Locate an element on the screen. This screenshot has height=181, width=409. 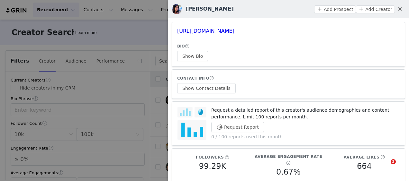
button: Show Contact Details is located at coordinates (206, 88).